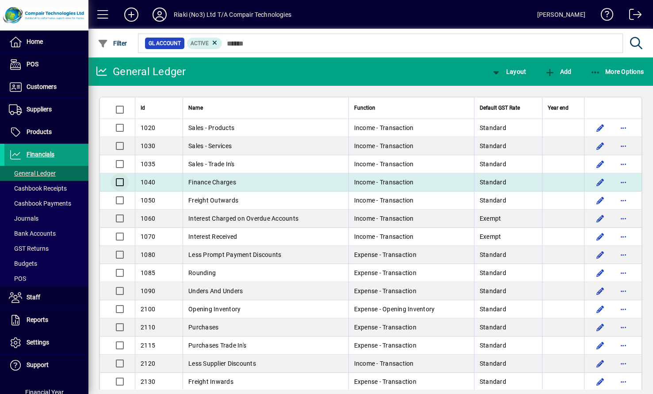  What do you see at coordinates (148, 273) in the screenshot?
I see `span: 1085` at bounding box center [148, 273].